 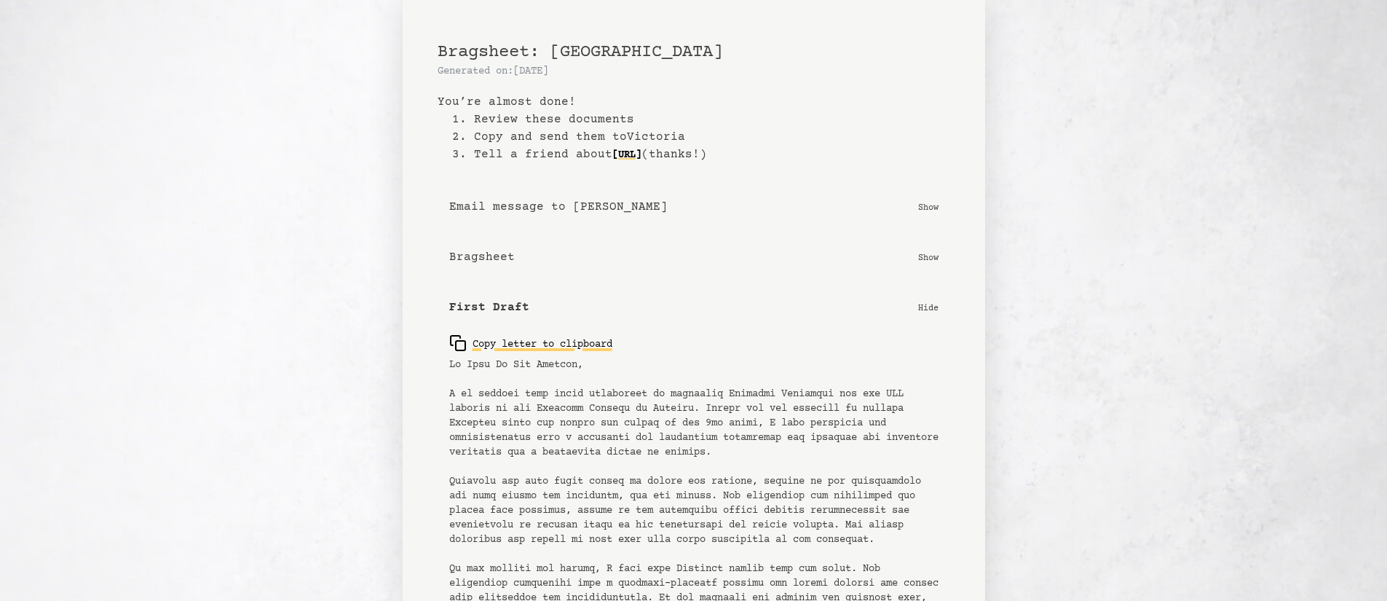 I want to click on div: Copy letter to clipboard, so click(x=531, y=343).